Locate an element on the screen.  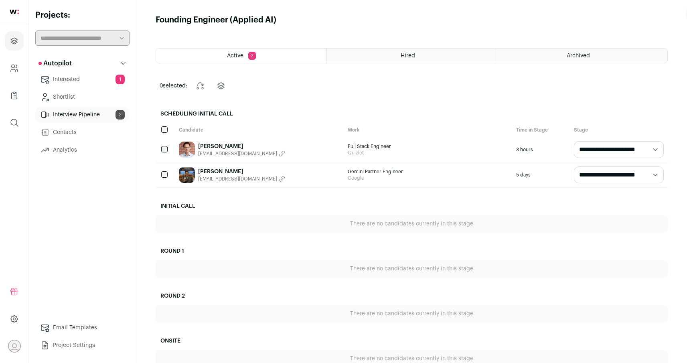
span: Archived is located at coordinates (578, 56).